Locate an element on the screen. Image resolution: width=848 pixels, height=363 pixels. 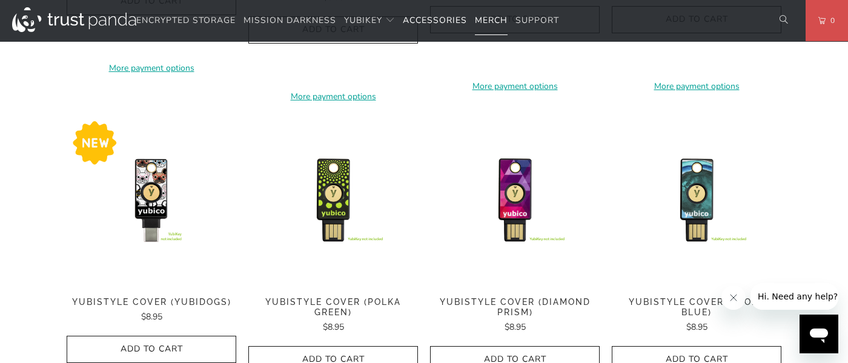
span: YubiStyle Cover (Geode Blue) is located at coordinates (696, 308).